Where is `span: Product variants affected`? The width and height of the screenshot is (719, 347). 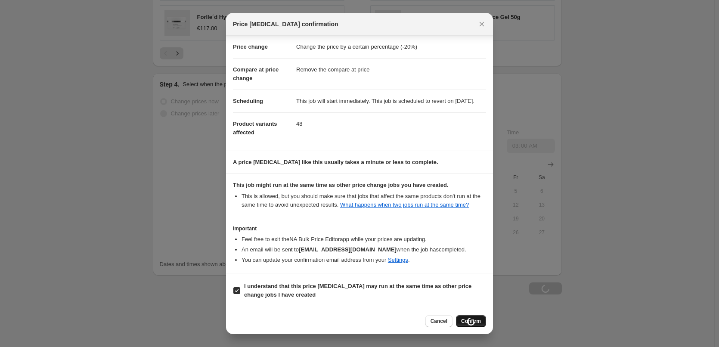 span: Product variants affected is located at coordinates (255, 128).